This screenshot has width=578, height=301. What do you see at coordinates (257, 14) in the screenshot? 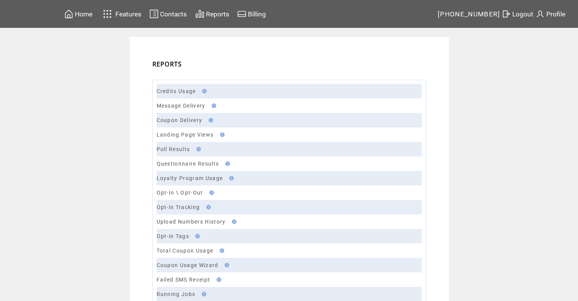
I see `span: Billing` at bounding box center [257, 14].